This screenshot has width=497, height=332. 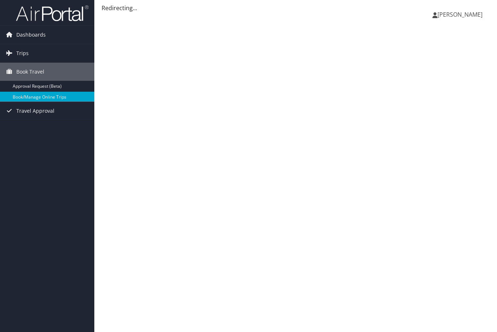 What do you see at coordinates (30, 72) in the screenshot?
I see `span: Book Travel` at bounding box center [30, 72].